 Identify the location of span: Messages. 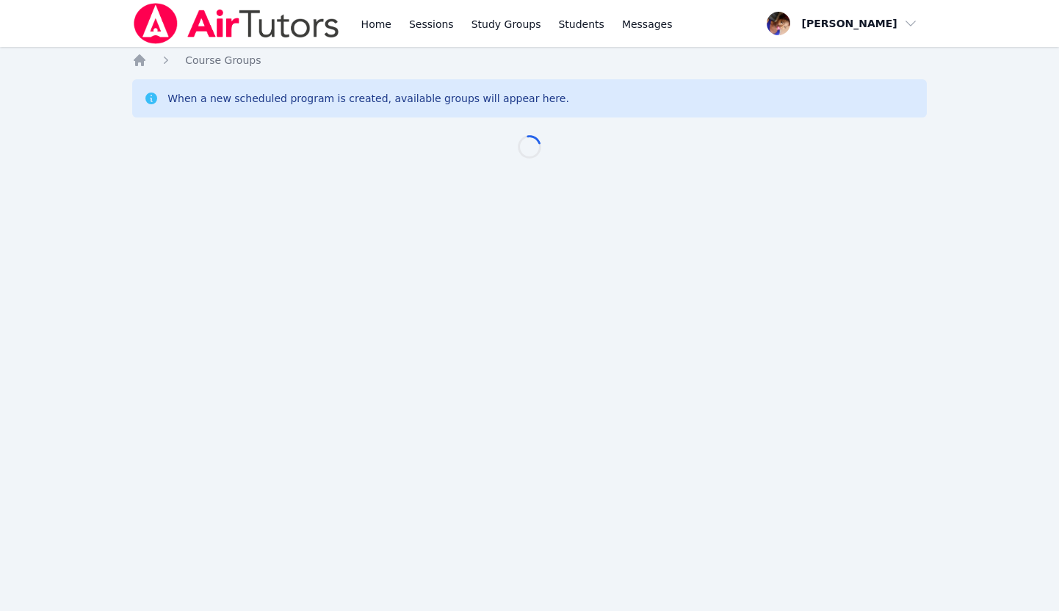
(647, 24).